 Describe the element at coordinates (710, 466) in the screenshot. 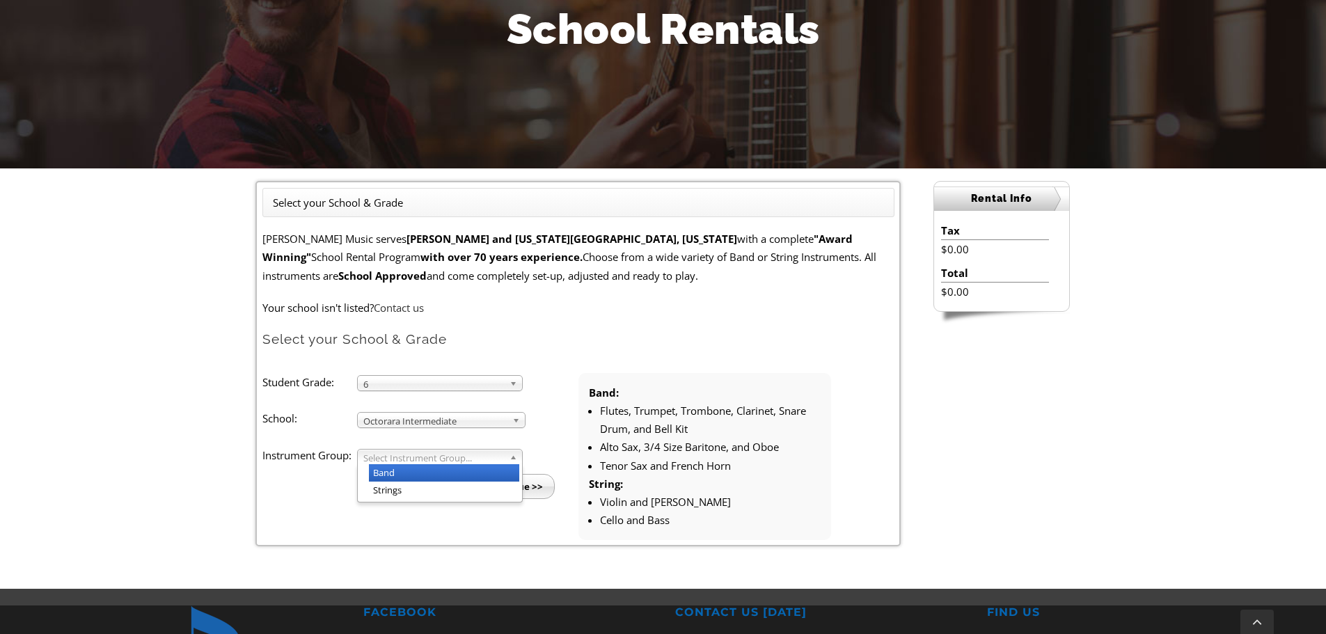

I see `li: Tenor Sax and French Horn` at that location.